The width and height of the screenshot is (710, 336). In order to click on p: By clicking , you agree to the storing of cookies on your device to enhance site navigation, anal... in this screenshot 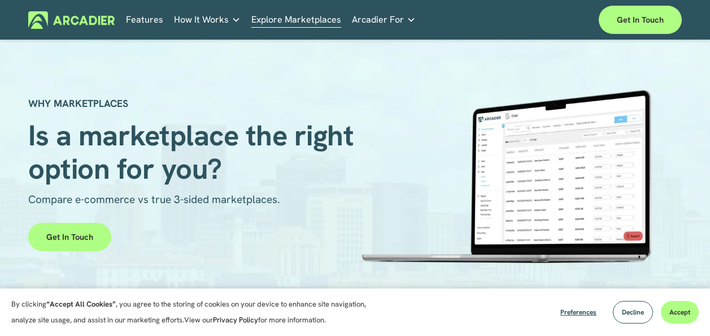, I will do `click(195, 312)`.